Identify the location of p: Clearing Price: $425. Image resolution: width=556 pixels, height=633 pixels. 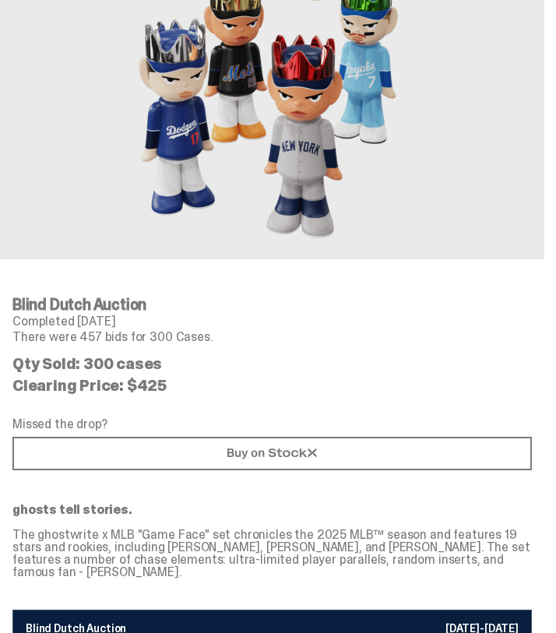
(272, 385).